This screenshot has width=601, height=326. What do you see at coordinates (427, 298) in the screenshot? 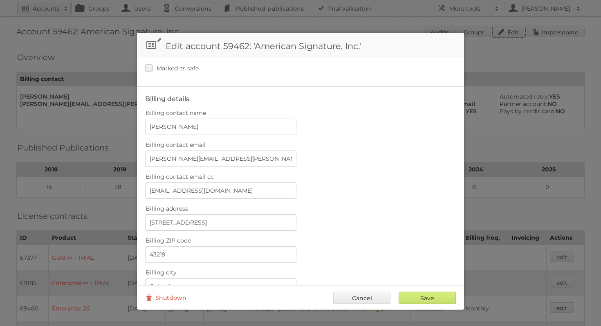
I see `input: Save` at bounding box center [427, 298].